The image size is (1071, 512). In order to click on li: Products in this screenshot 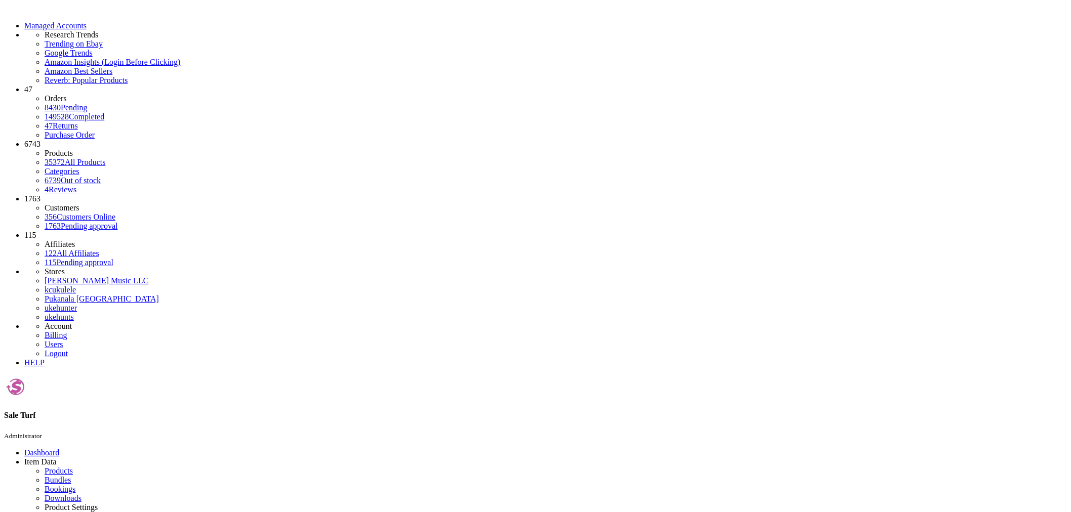, I will do `click(556, 153)`.